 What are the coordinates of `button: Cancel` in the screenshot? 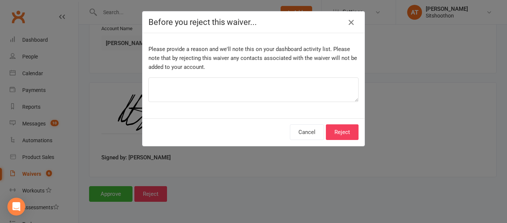 It's located at (307, 132).